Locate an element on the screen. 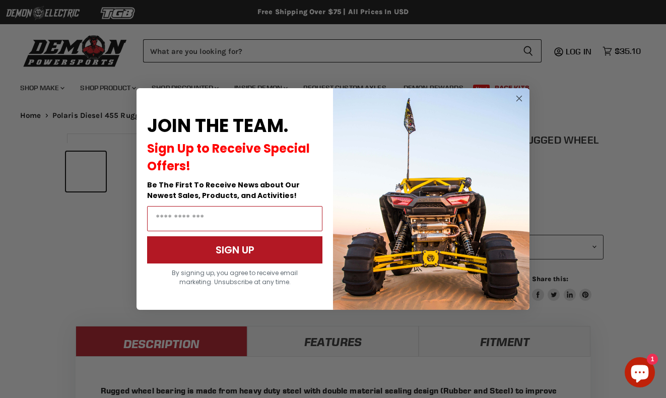 The width and height of the screenshot is (666, 398). button: SIGN UP is located at coordinates (235, 250).